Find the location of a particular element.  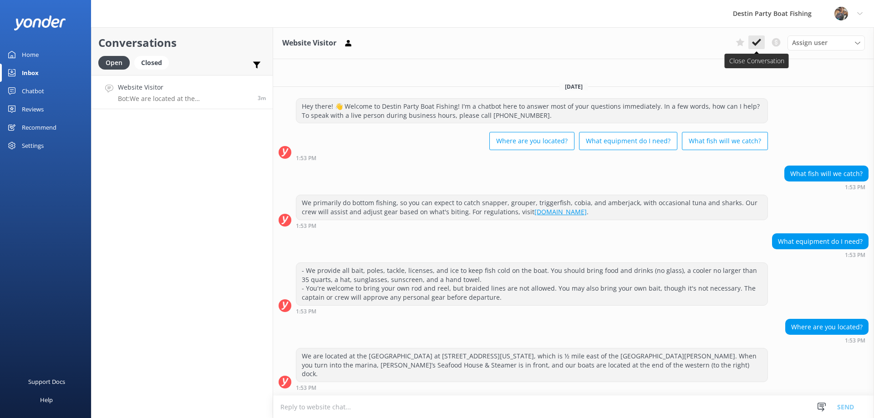

button: What fish will we catch? is located at coordinates (724, 141).